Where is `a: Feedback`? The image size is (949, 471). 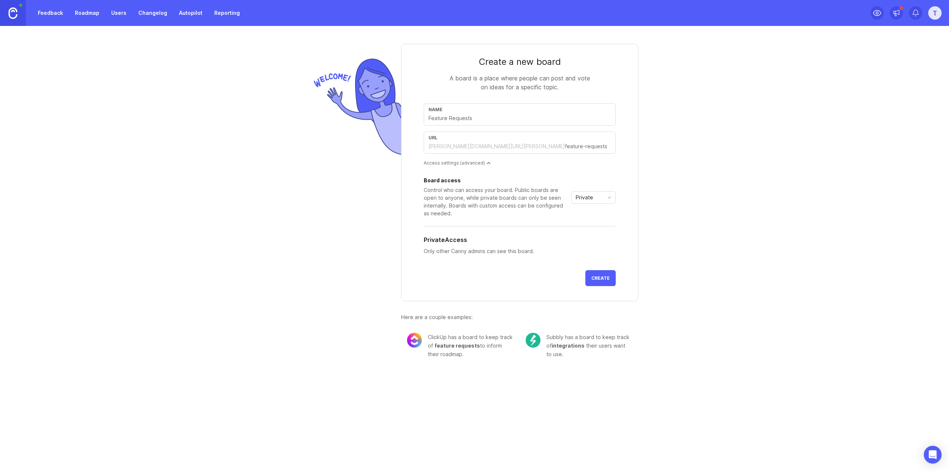
a: Feedback is located at coordinates (50, 13).